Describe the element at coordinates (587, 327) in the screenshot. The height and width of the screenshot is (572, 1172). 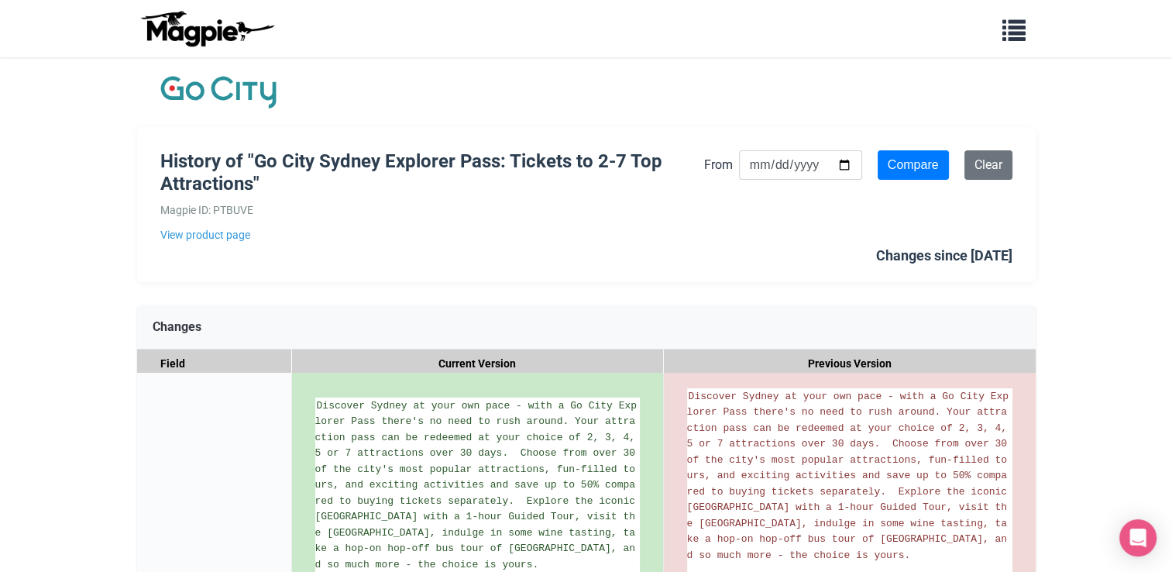
I see `div: Changes` at that location.